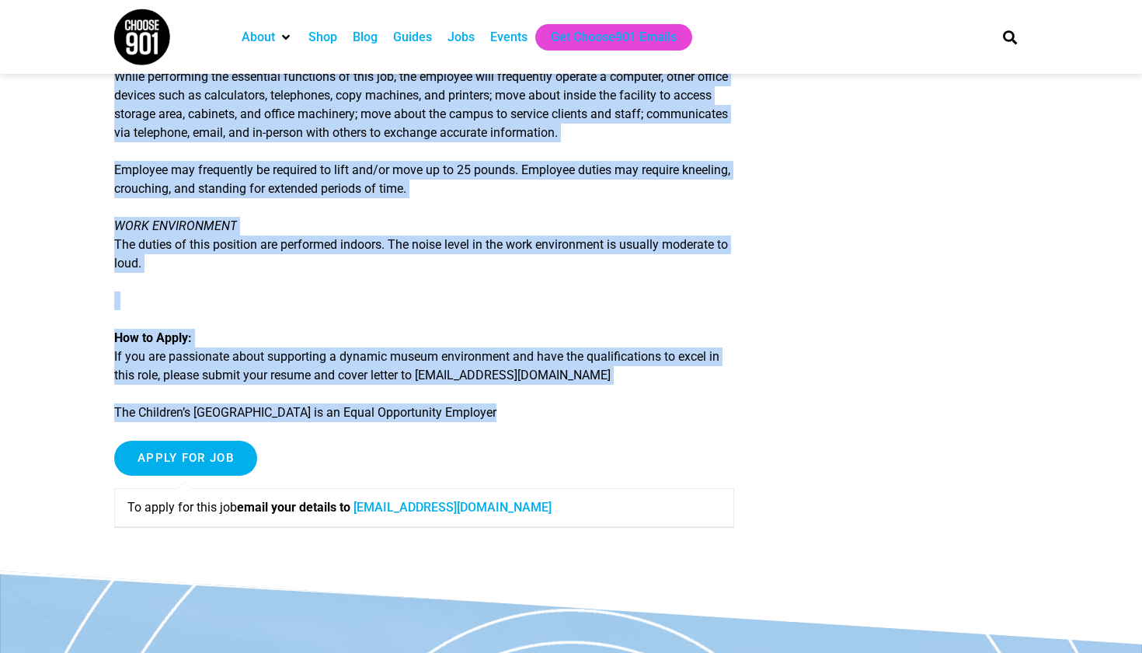 This screenshot has width=1142, height=653. I want to click on div: Guides, so click(413, 37).